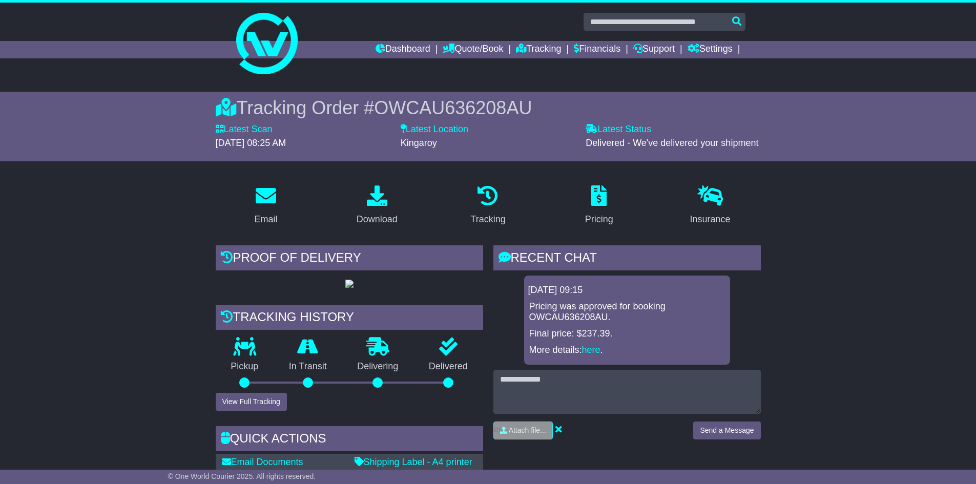 This screenshot has width=976, height=484. What do you see at coordinates (710, 219) in the screenshot?
I see `div: Insurance` at bounding box center [710, 219].